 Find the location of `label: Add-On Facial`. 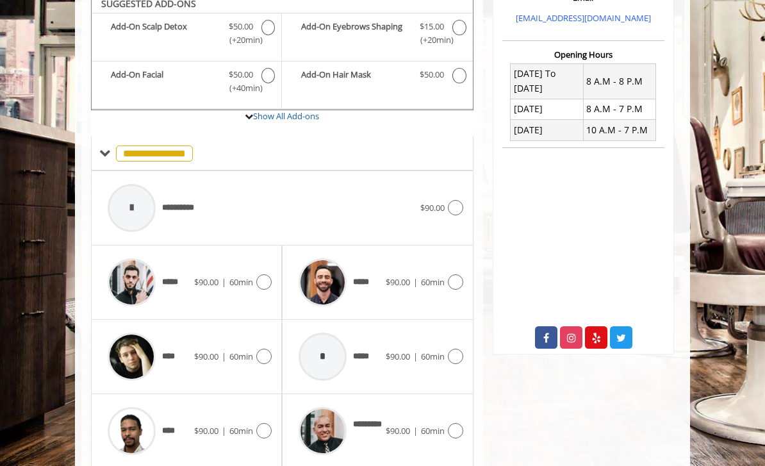

label: Add-On Facial is located at coordinates (187, 83).